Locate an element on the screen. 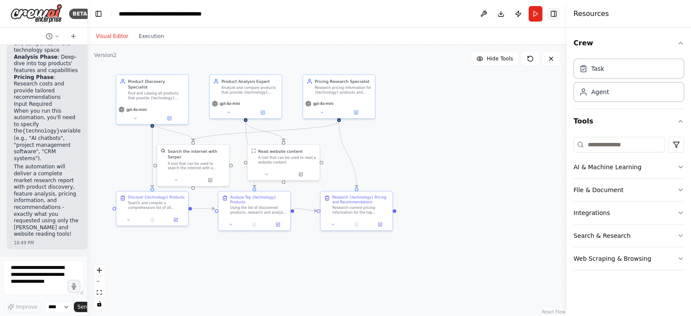  div: Pricing Research Specialist is located at coordinates (343, 82).